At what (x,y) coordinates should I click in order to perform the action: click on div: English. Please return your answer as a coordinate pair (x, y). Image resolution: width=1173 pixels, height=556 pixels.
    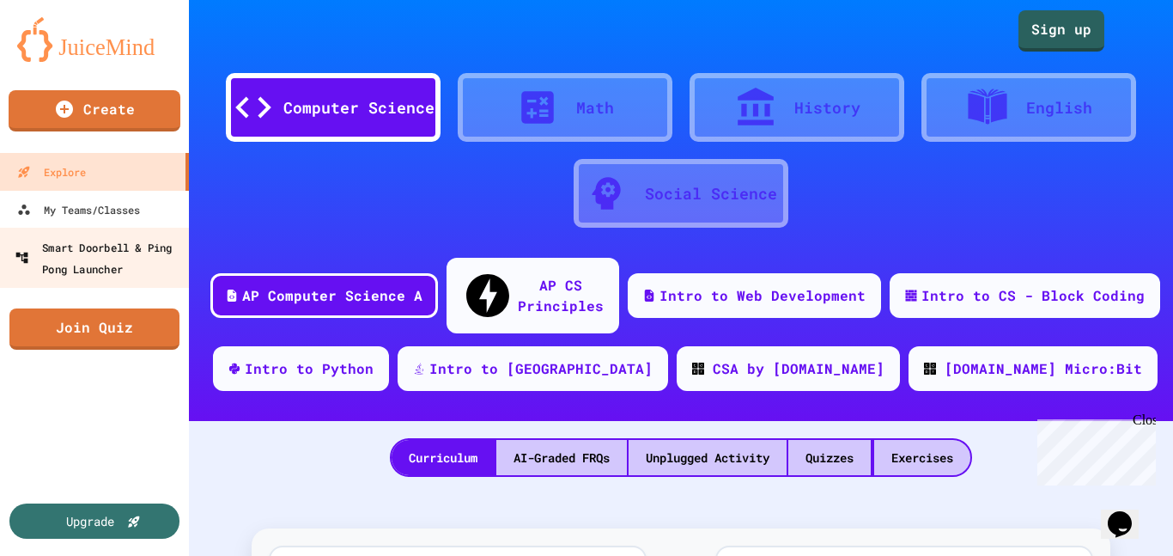
    Looking at the image, I should click on (1059, 107).